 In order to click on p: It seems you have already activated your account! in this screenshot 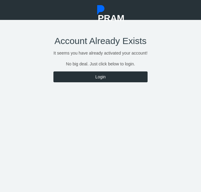, I will do `click(100, 53)`.